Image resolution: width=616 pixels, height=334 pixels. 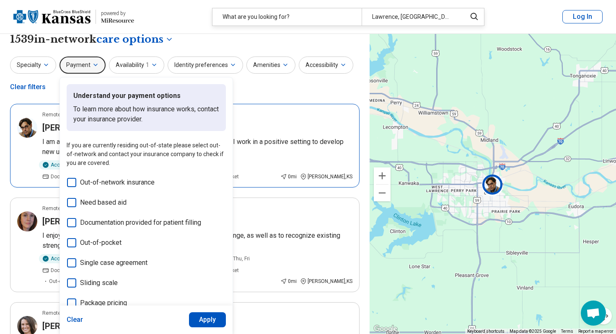 I want to click on span: Need based aid, so click(x=103, y=203).